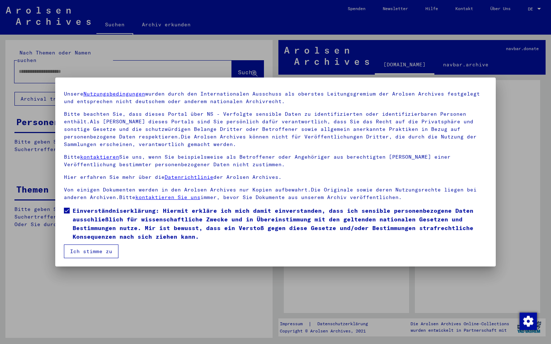 This screenshot has width=551, height=344. What do you see at coordinates (114, 94) in the screenshot?
I see `a: Nutzungsbedingungen` at bounding box center [114, 94].